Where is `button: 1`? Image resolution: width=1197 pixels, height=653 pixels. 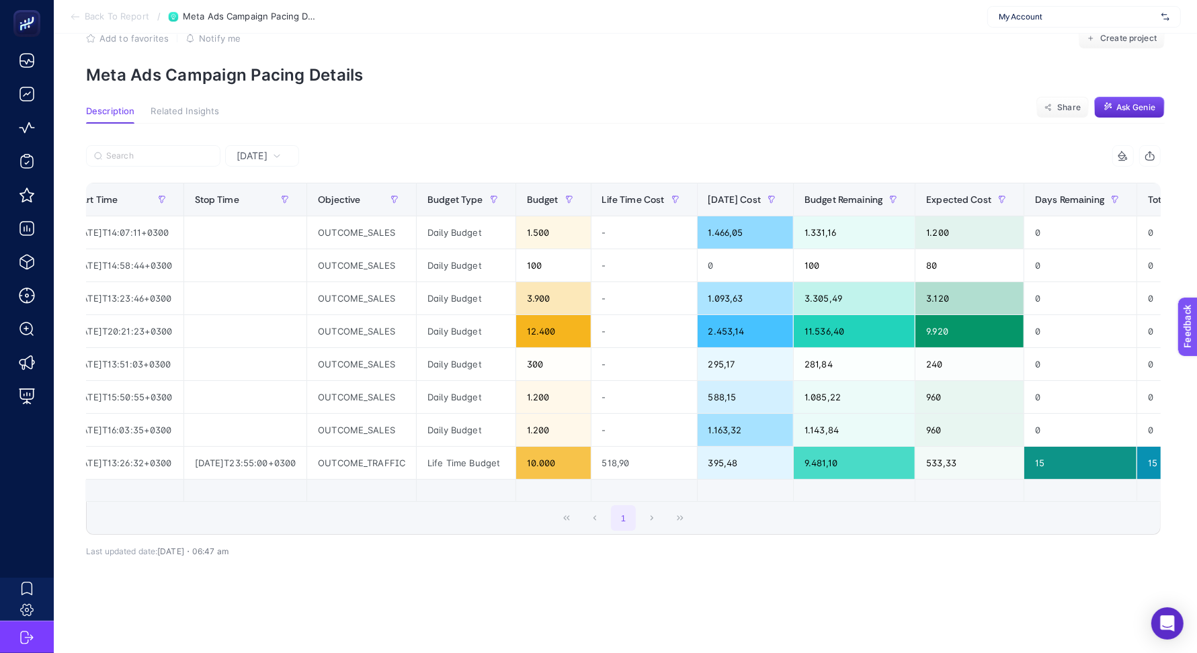
button: 1 is located at coordinates (624, 518).